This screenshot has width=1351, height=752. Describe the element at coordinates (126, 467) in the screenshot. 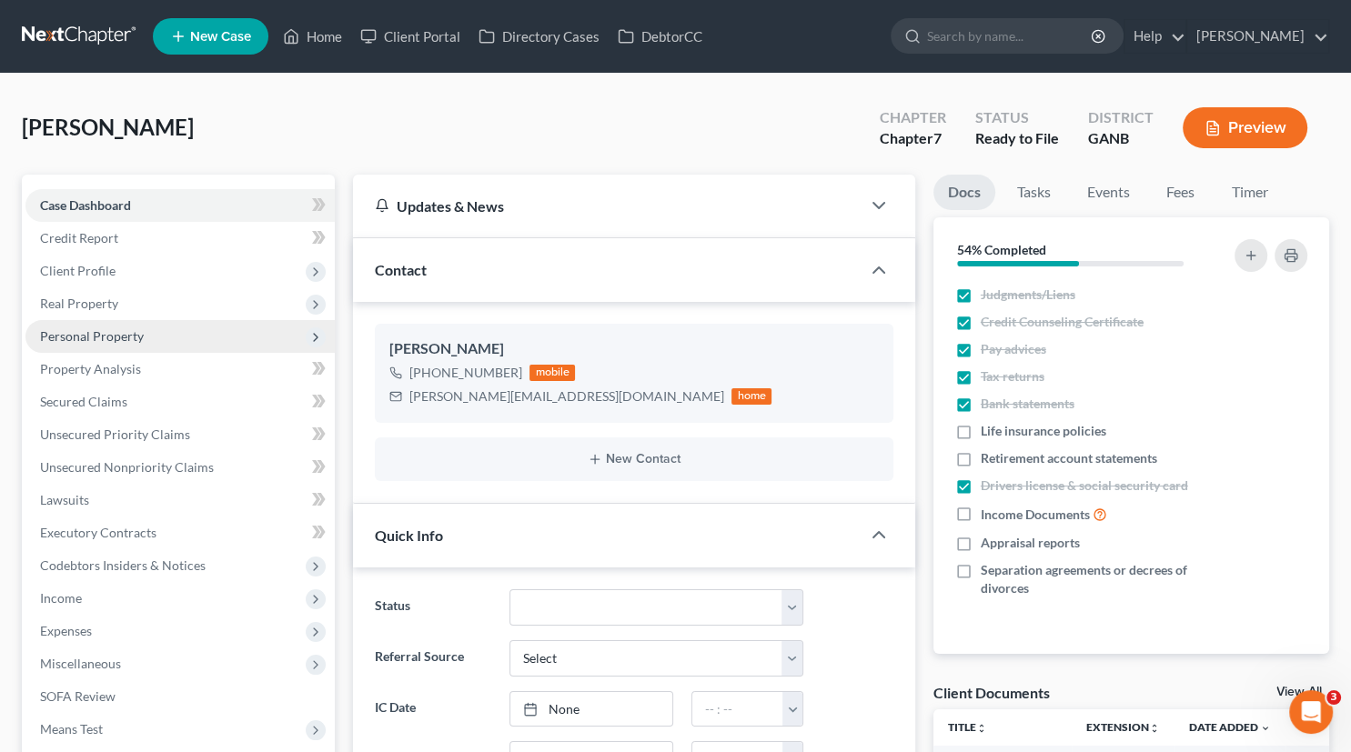

I see `span: Unsecured Nonpriority Claims` at that location.